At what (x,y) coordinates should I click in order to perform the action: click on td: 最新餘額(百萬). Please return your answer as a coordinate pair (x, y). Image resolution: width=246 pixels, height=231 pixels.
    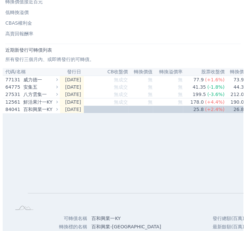
    Looking at the image, I should click on (222, 227).